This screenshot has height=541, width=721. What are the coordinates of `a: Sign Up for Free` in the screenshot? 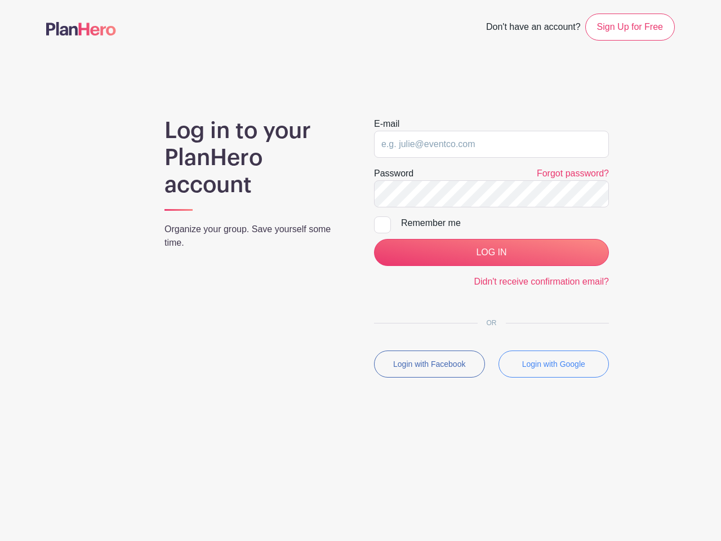 It's located at (630, 27).